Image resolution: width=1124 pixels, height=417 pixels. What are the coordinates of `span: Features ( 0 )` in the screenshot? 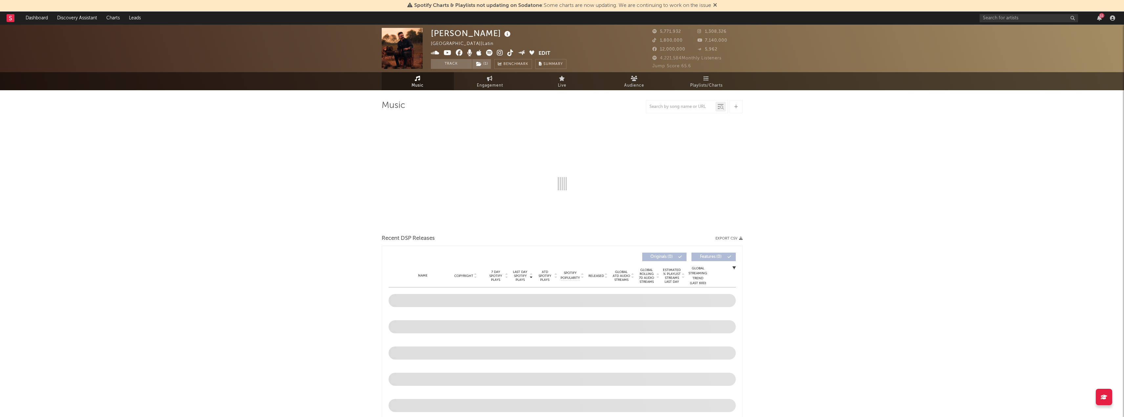 It's located at (711, 257).